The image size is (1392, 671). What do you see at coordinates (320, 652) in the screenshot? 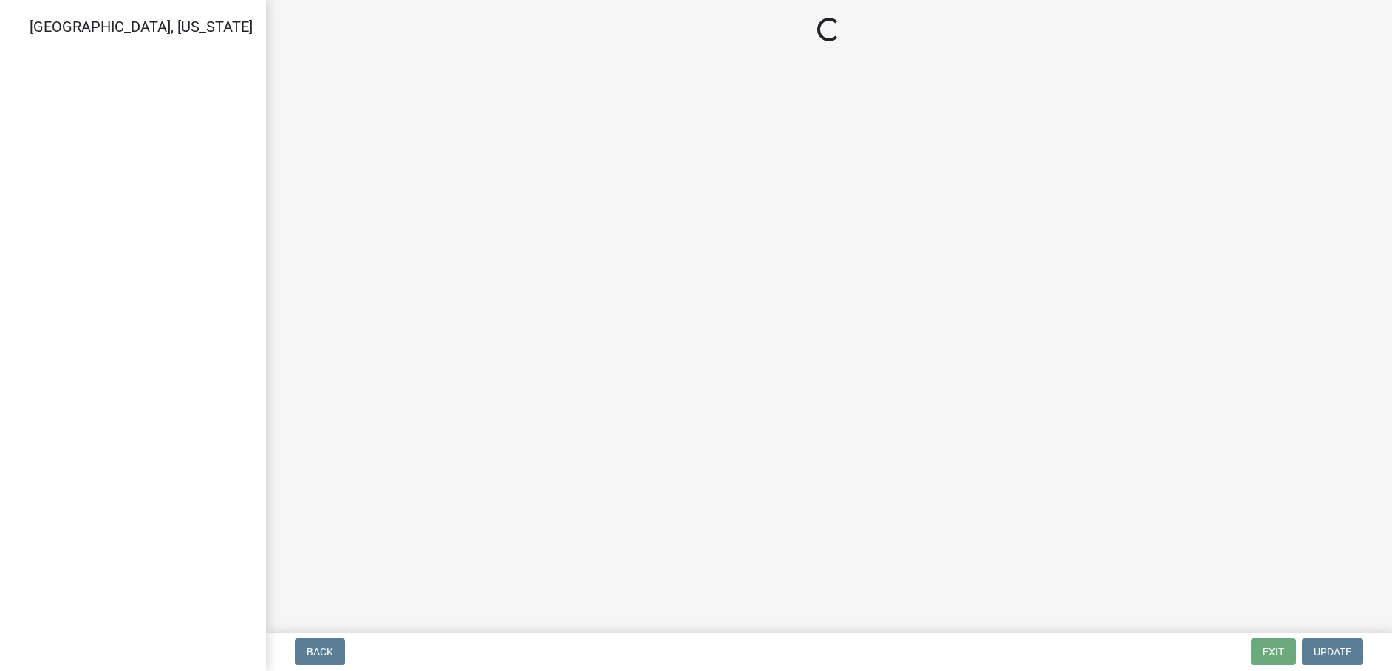
I see `button: Back` at bounding box center [320, 652].